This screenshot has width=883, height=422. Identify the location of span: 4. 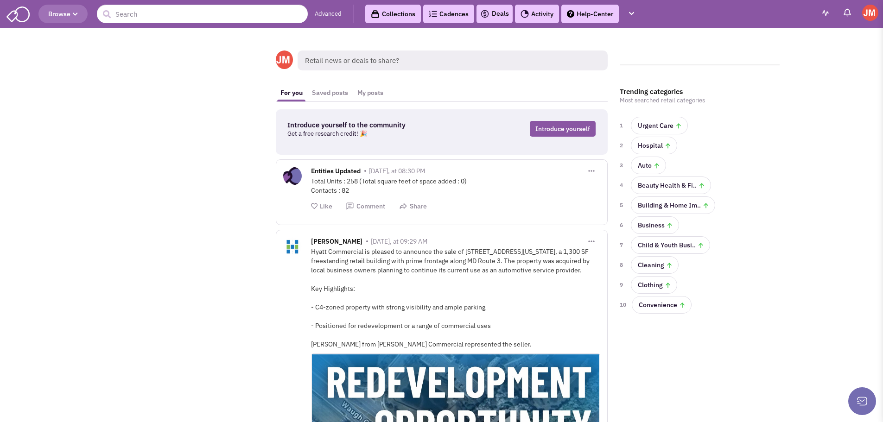
(622, 185).